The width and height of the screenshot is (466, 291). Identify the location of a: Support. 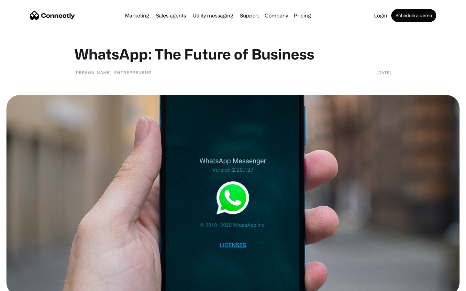
(249, 16).